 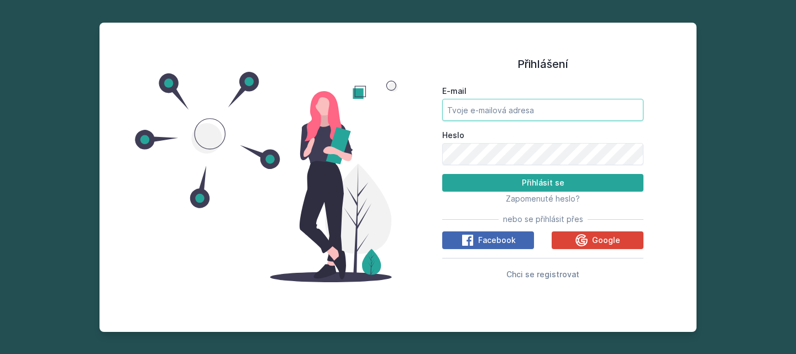 I want to click on label: Heslo, so click(x=543, y=135).